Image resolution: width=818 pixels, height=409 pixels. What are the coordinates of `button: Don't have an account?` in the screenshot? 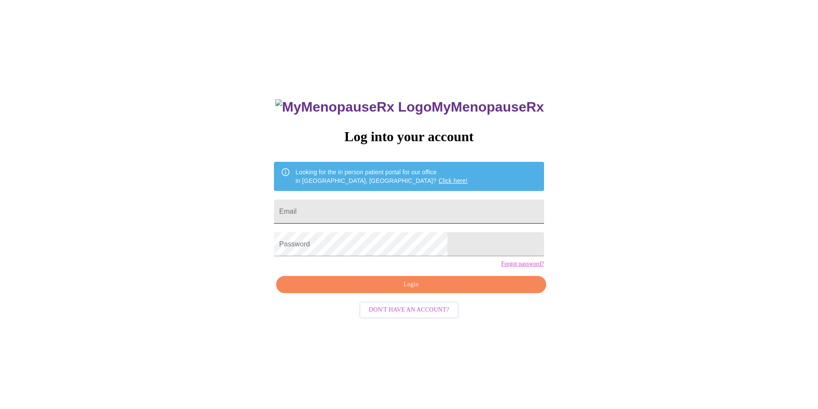 It's located at (409, 310).